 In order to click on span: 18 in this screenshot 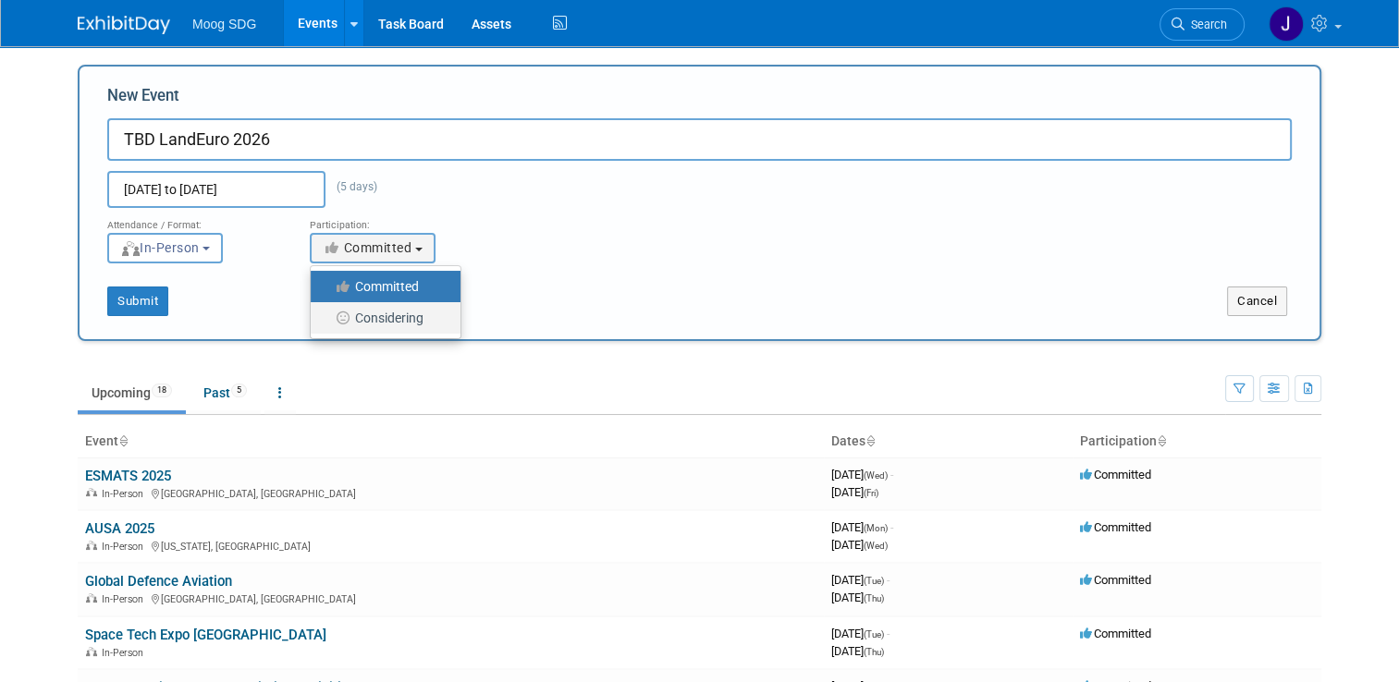, I will do `click(162, 390)`.